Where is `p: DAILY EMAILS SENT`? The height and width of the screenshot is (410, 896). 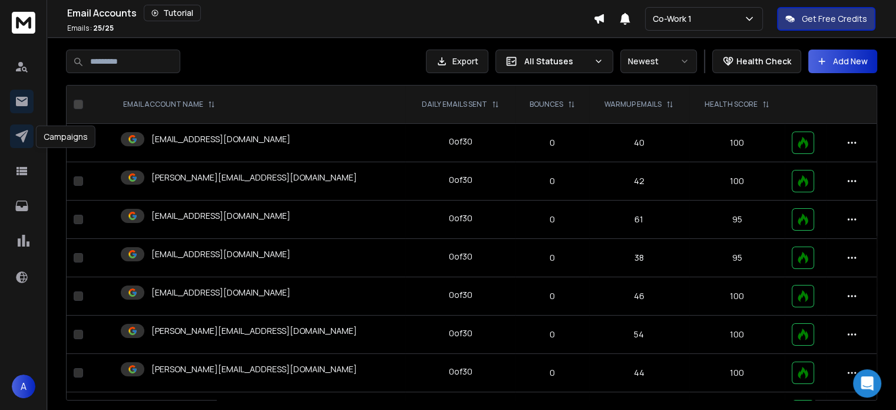
p: DAILY EMAILS SENT is located at coordinates (454, 104).